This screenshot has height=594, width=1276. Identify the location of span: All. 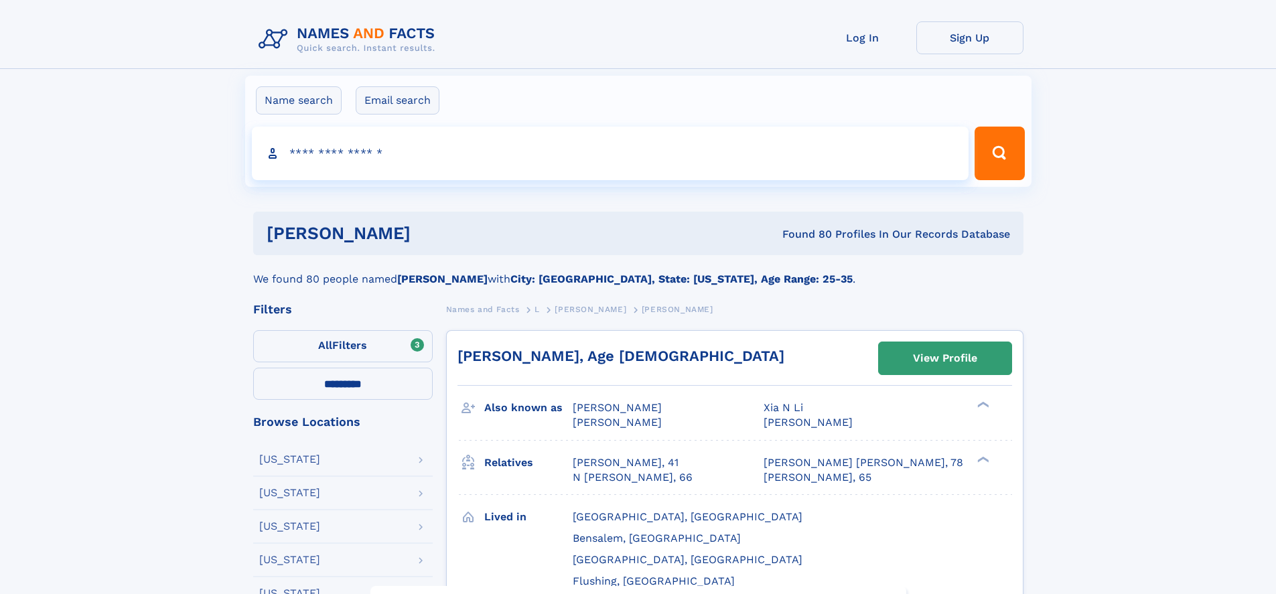
(325, 345).